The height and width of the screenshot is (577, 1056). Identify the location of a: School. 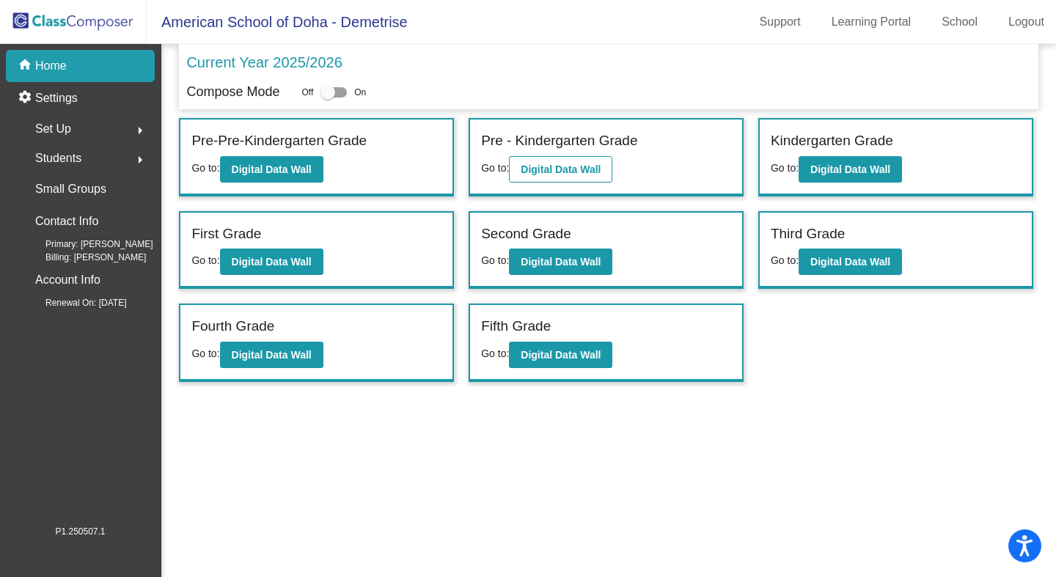
(959, 22).